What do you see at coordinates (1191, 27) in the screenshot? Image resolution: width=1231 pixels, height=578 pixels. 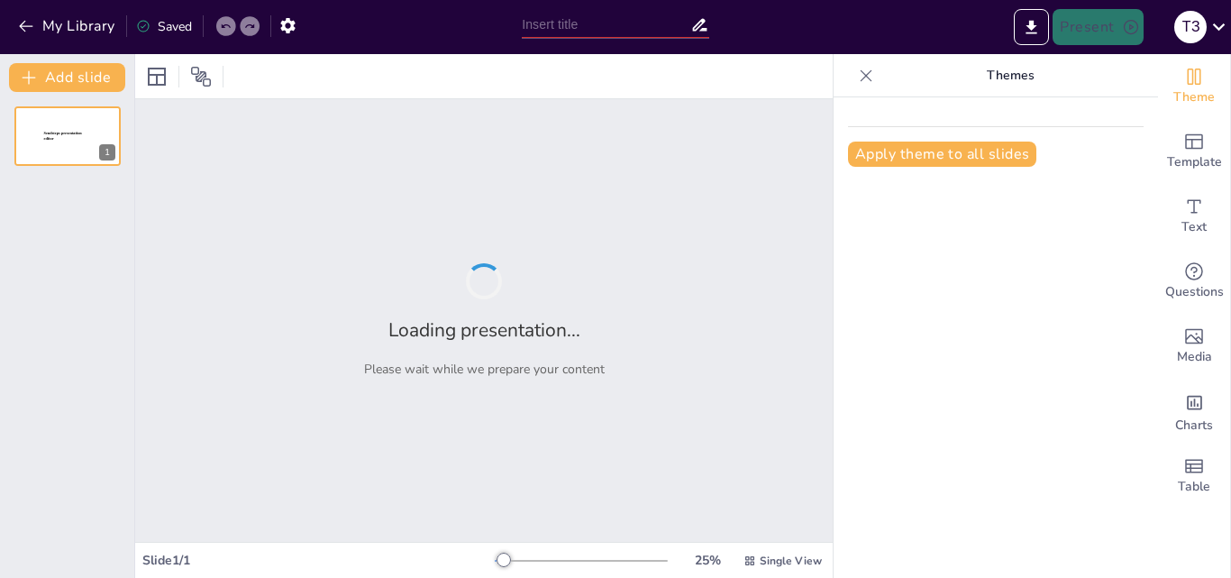 I see `div: Т З` at bounding box center [1191, 27].